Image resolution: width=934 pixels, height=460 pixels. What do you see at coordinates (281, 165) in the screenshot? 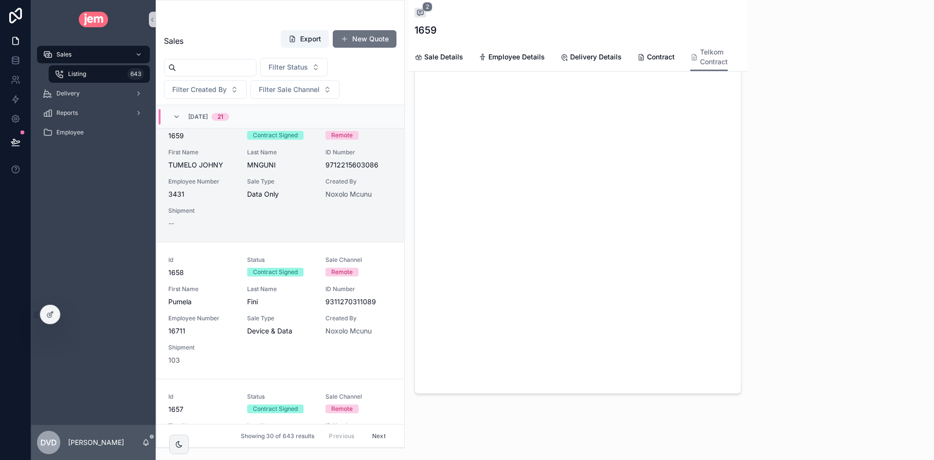
I see `span: MNGUNI` at bounding box center [281, 165].